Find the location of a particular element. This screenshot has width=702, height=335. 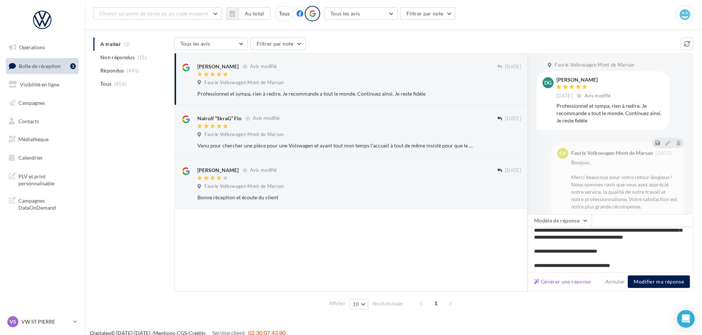

button: Modèle de réponse is located at coordinates (560, 221).